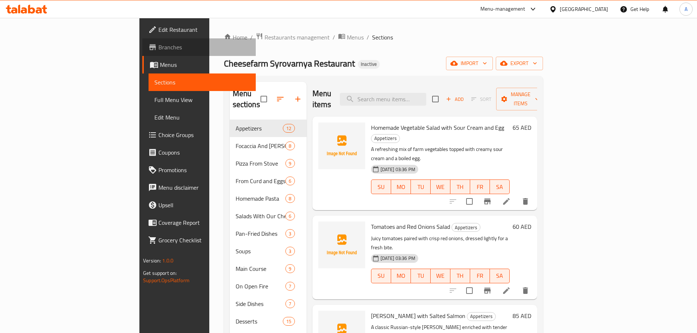 This screenshot has height=333, width=697. Describe the element at coordinates (268, 304) in the screenshot. I see `div: Side Dishes7` at that location.